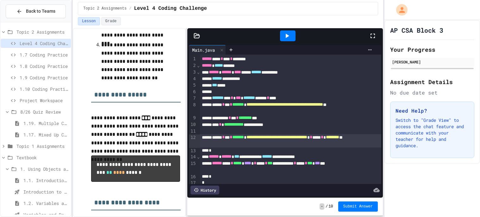  I want to click on span: Submit Answer, so click(358, 206).